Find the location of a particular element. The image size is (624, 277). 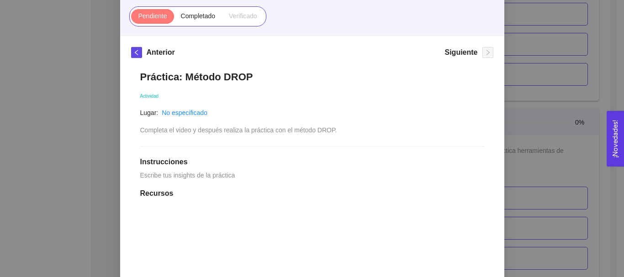

a: No especificado is located at coordinates (184, 113).